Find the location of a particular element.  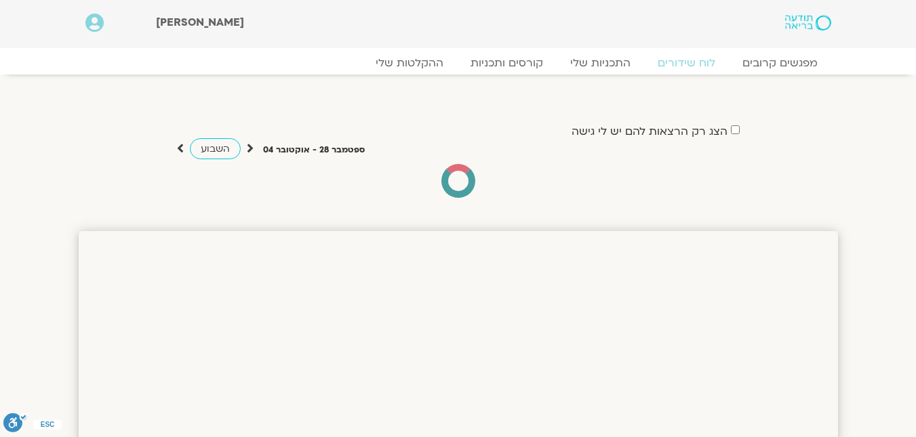

a: השבוע is located at coordinates (215, 148).